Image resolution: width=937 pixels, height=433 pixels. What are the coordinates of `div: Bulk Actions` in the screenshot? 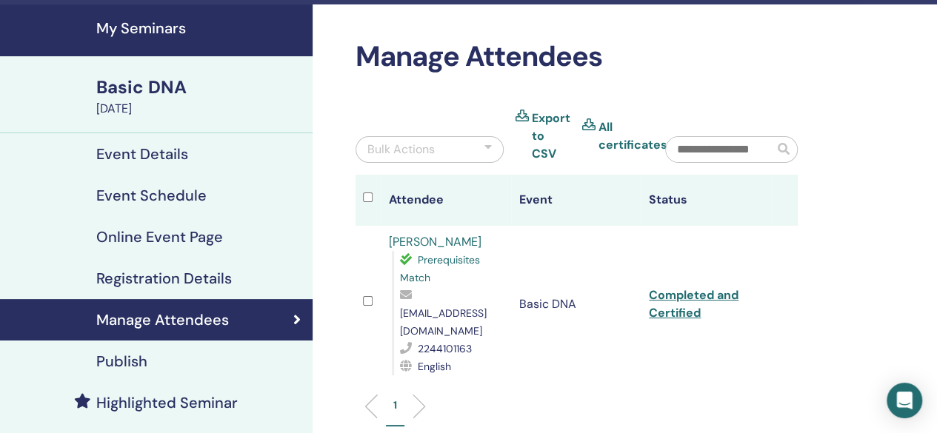 It's located at (401, 150).